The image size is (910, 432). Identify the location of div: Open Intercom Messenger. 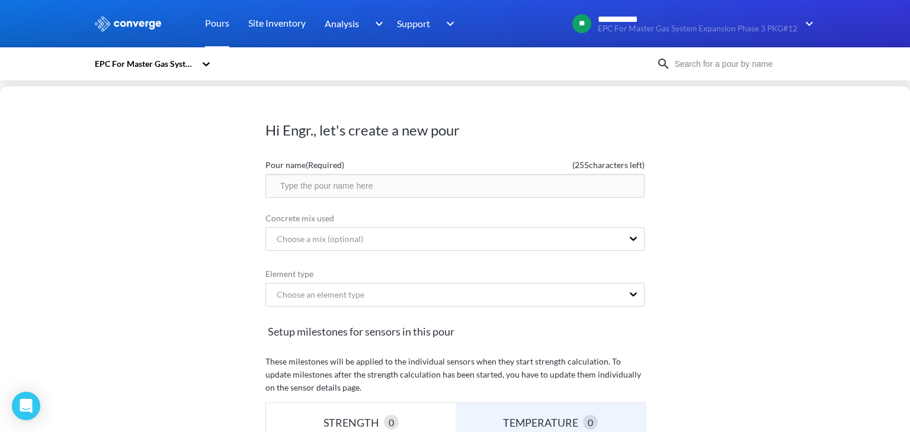
(26, 406).